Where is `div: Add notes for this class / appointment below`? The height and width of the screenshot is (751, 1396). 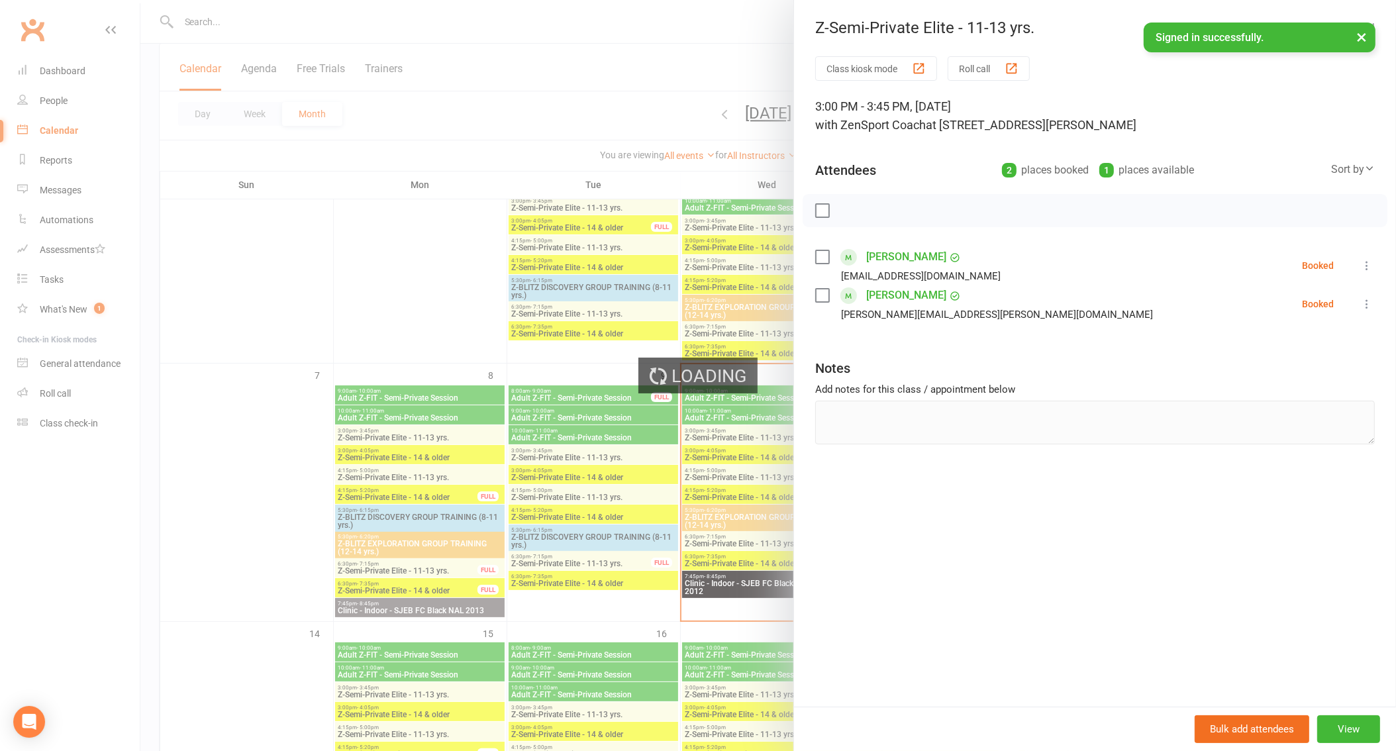
div: Add notes for this class / appointment below is located at coordinates (1094, 389).